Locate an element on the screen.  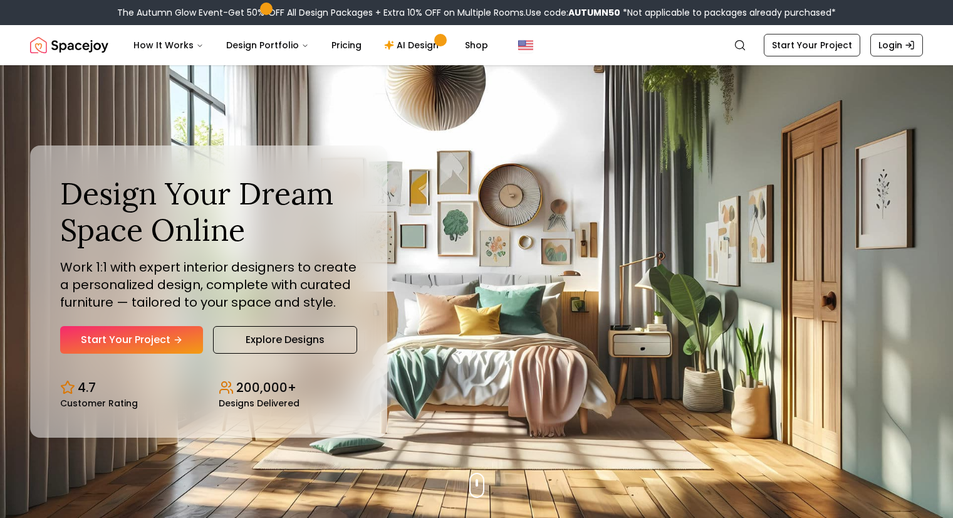
a: AI Design is located at coordinates (413, 45).